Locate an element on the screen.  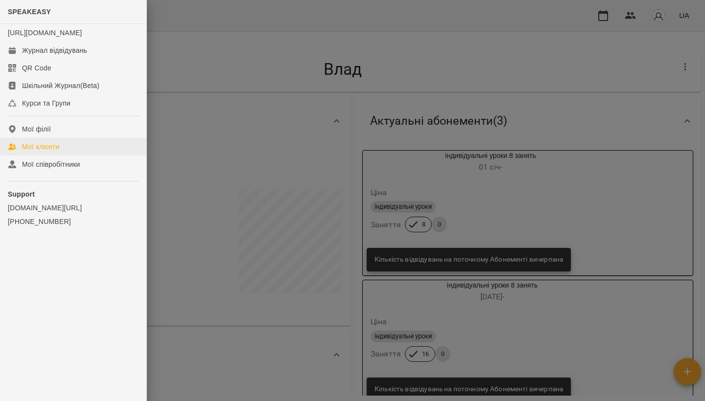
p: Support is located at coordinates (73, 194).